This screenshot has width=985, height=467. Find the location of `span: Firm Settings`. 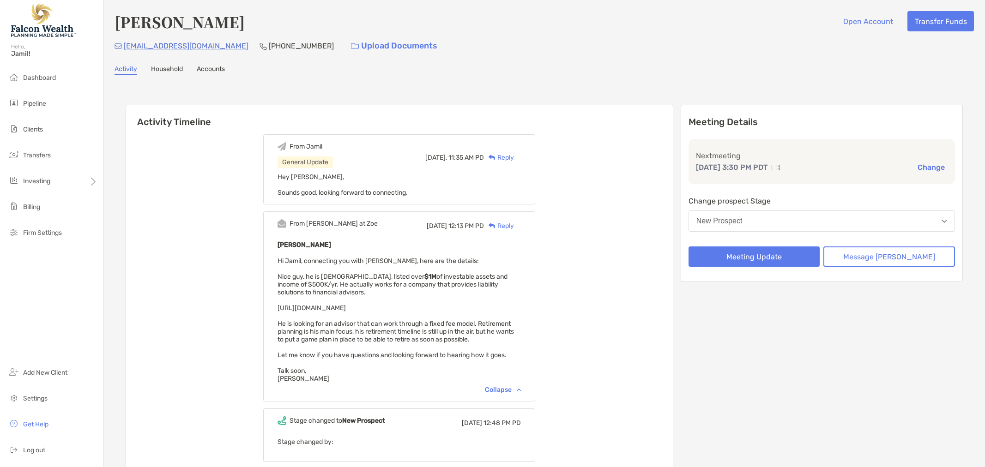

span: Firm Settings is located at coordinates (42, 233).